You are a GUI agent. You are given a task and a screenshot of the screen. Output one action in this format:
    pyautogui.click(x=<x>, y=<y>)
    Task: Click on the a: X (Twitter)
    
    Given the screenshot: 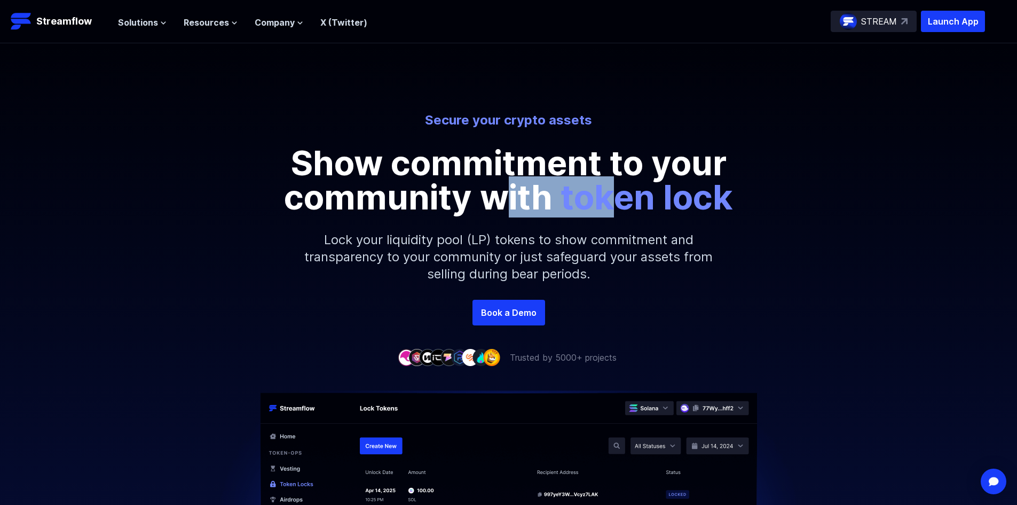 What is the action you would take?
    pyautogui.click(x=344, y=22)
    